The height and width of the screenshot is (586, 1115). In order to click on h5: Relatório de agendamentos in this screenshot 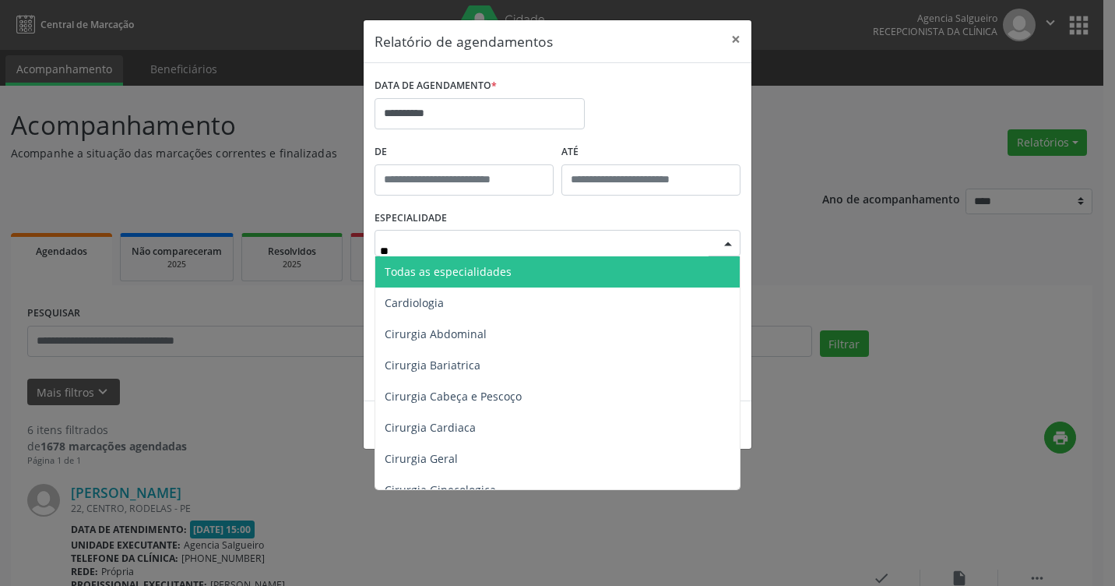, I will do `click(463, 41)`.